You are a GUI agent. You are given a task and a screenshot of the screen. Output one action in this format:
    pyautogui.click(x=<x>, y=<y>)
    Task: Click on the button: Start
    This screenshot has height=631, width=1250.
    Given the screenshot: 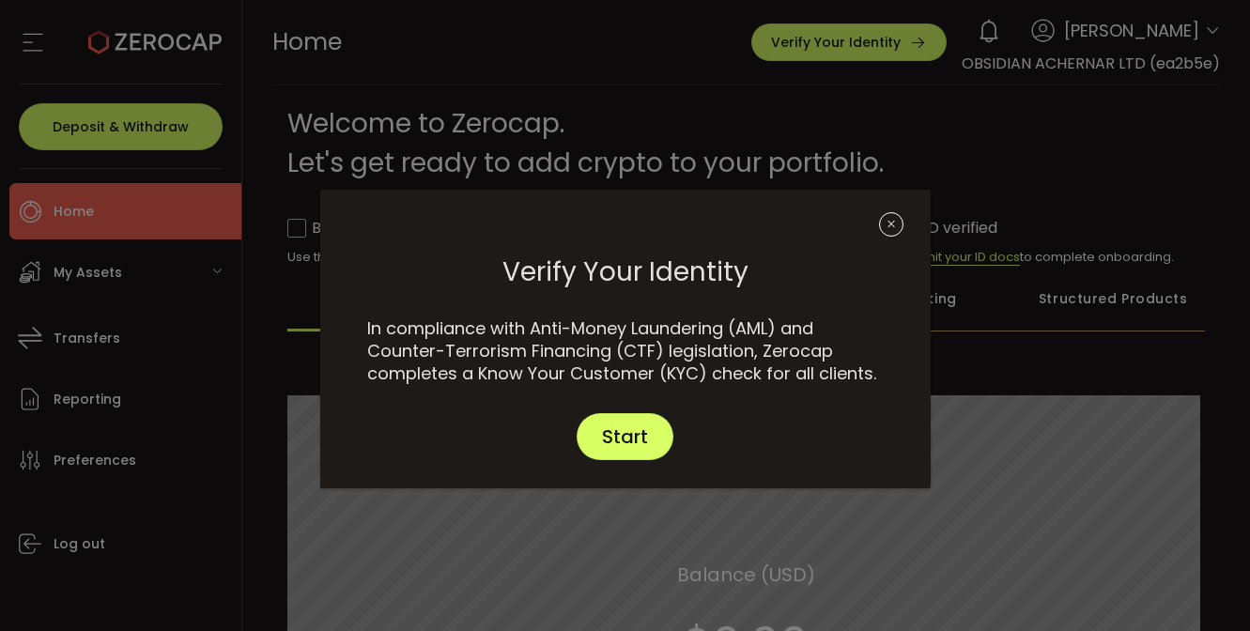 What is the action you would take?
    pyautogui.click(x=625, y=437)
    